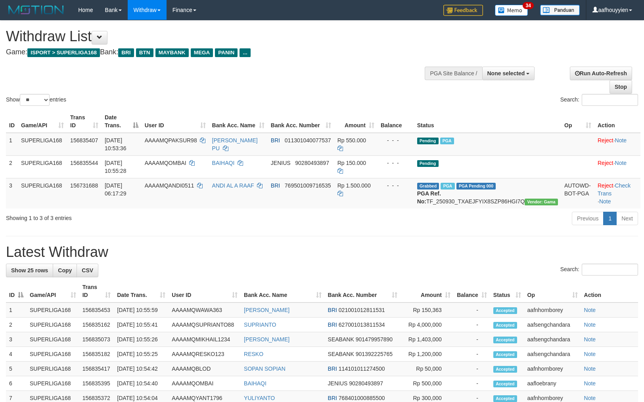 Image resolution: width=644 pixels, height=402 pixels. I want to click on td: TF_250930_TXAEJFYIX8SZP86HGI7Q, so click(487, 193).